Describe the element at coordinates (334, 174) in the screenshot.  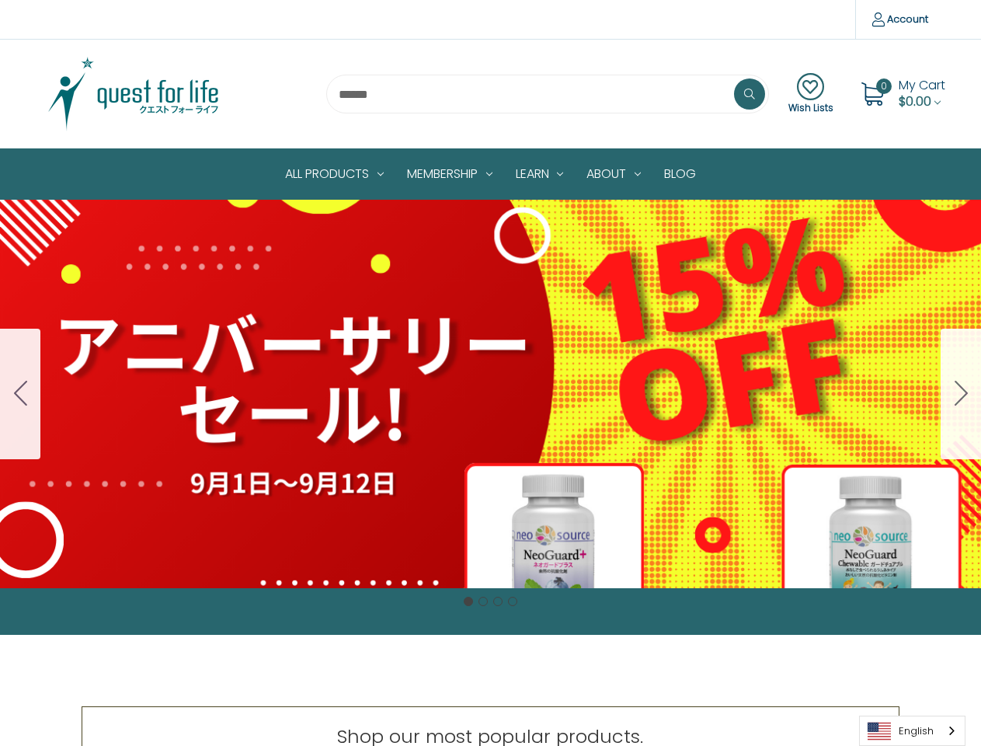
I see `a: All Products` at that location.